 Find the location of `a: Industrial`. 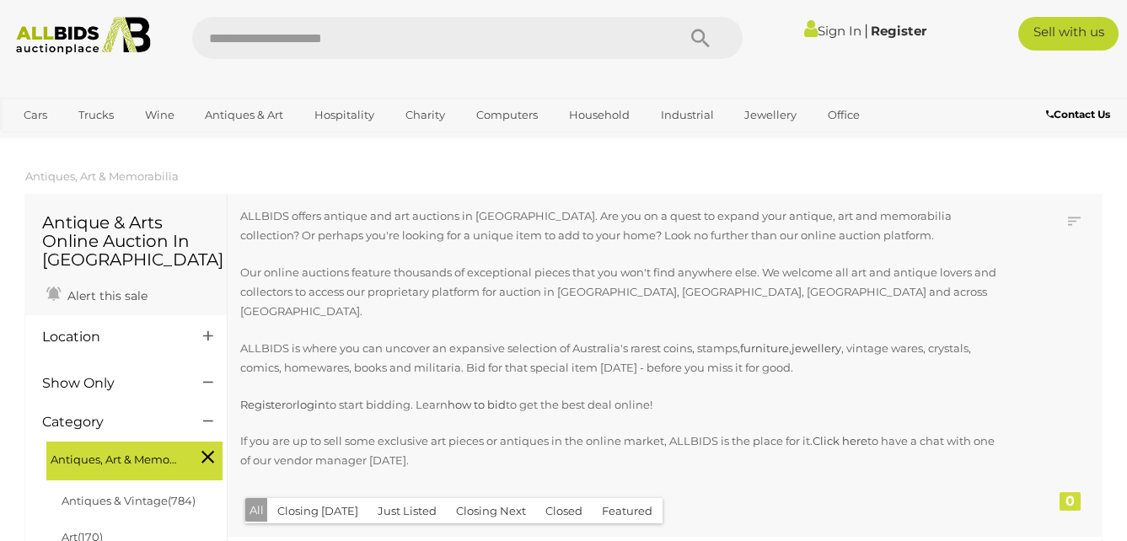

a: Industrial is located at coordinates (687, 115).